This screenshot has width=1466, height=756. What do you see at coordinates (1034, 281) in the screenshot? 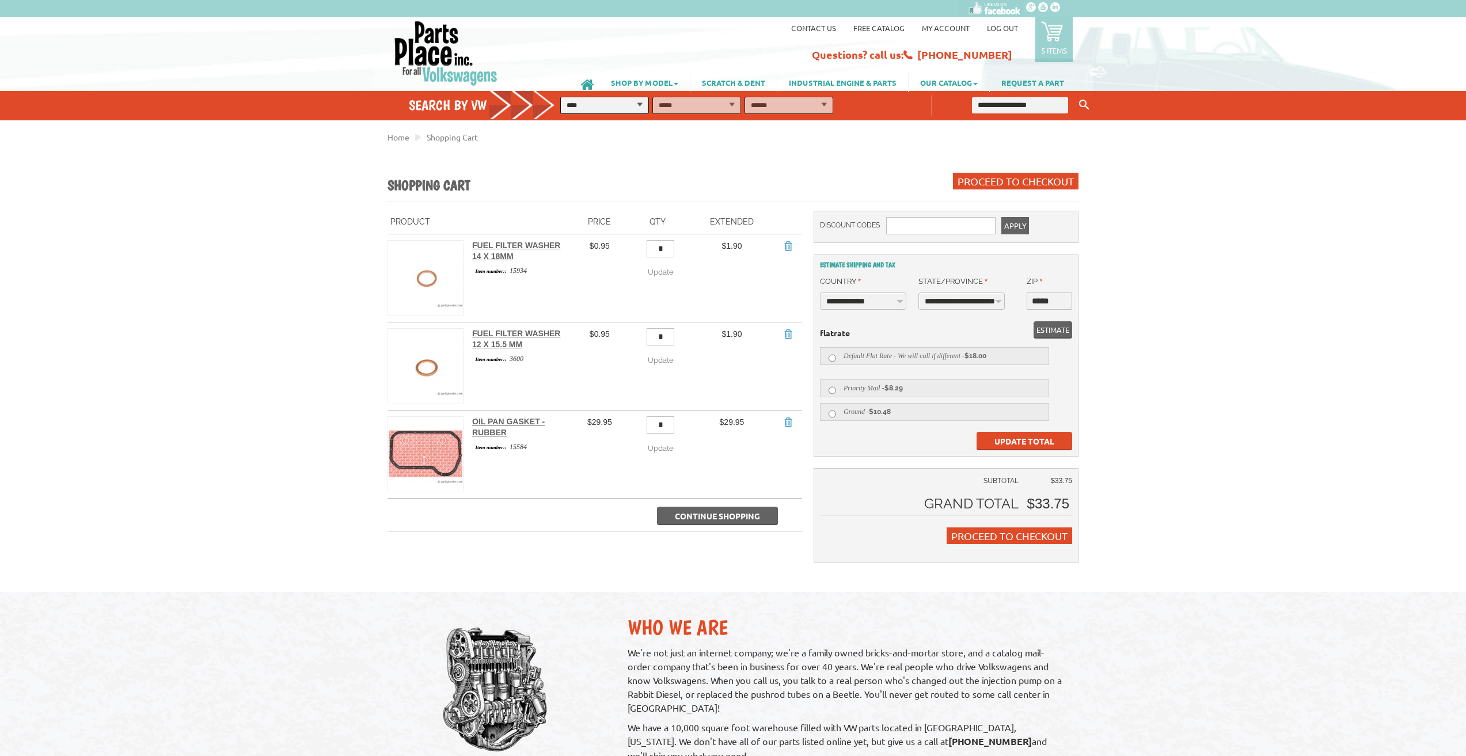
I see `label: Zip` at bounding box center [1034, 281].